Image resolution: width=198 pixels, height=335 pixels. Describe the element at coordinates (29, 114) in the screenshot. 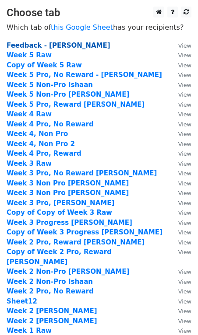

I see `strong: Week 4 Raw` at that location.